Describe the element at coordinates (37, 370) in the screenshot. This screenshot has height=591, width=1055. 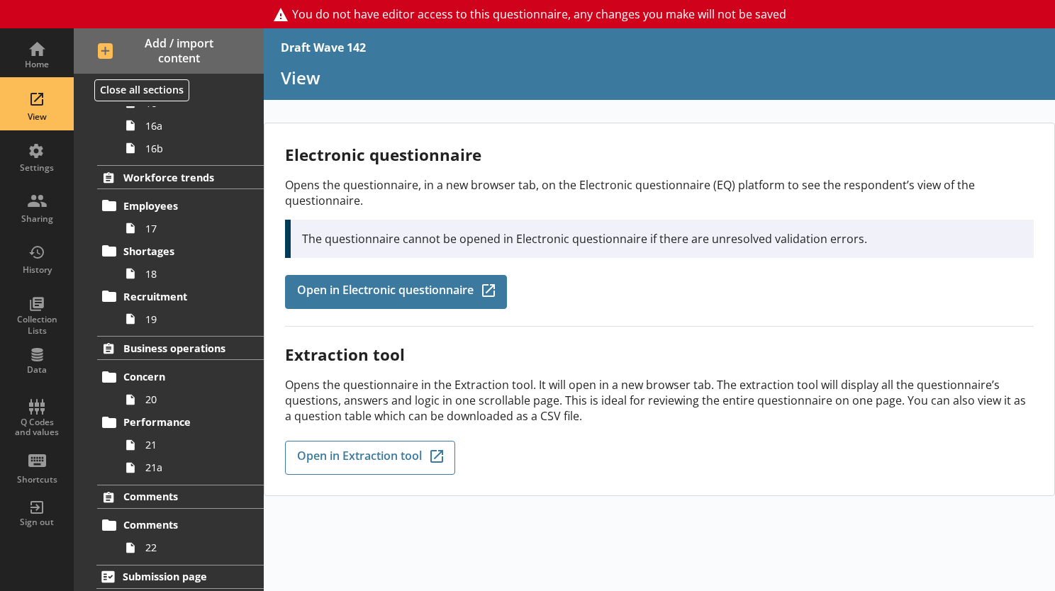
I see `div: Data` at that location.